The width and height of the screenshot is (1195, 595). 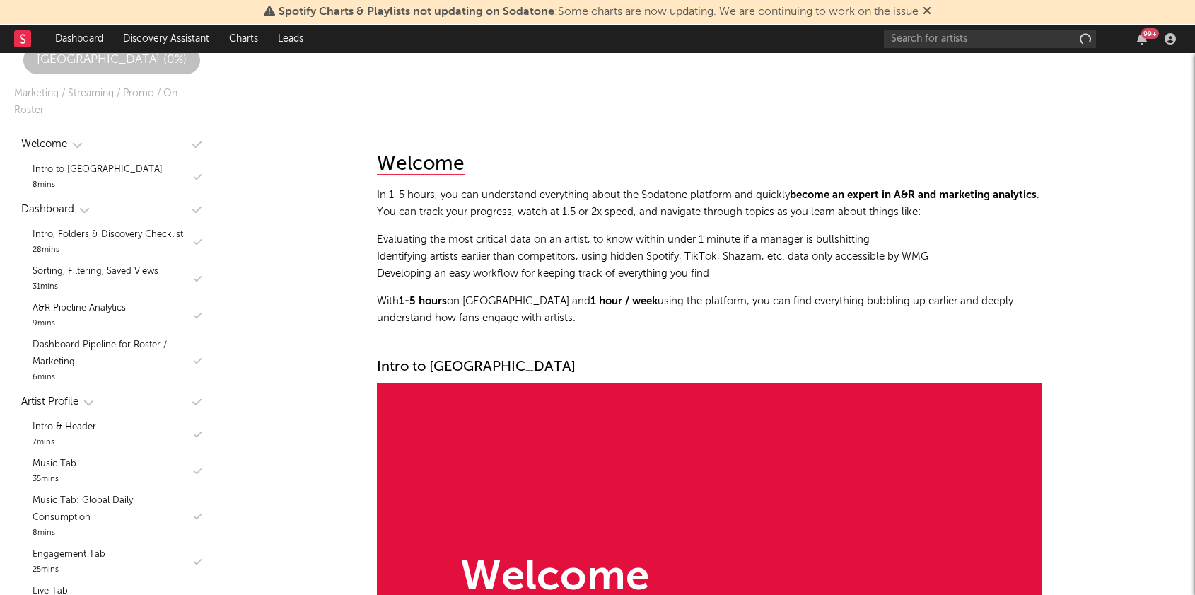 I want to click on div: Marketing / Streaming / Promo / On-Roster, so click(x=111, y=102).